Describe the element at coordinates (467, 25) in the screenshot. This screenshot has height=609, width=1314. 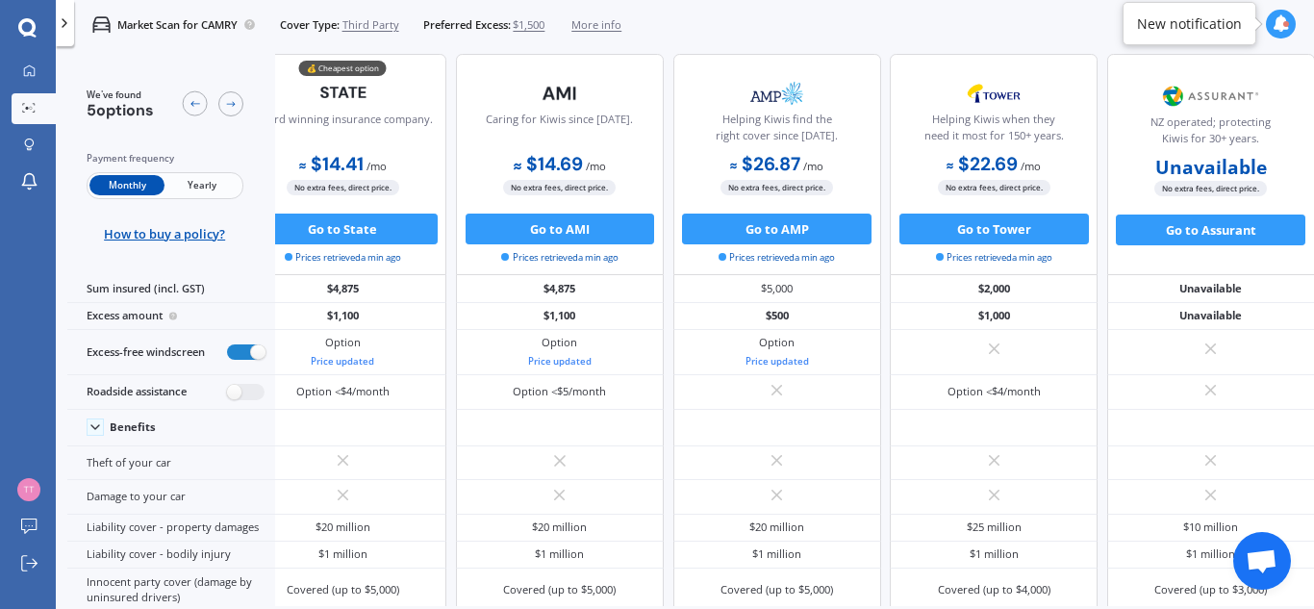
I see `span: Preferred Excess:` at that location.